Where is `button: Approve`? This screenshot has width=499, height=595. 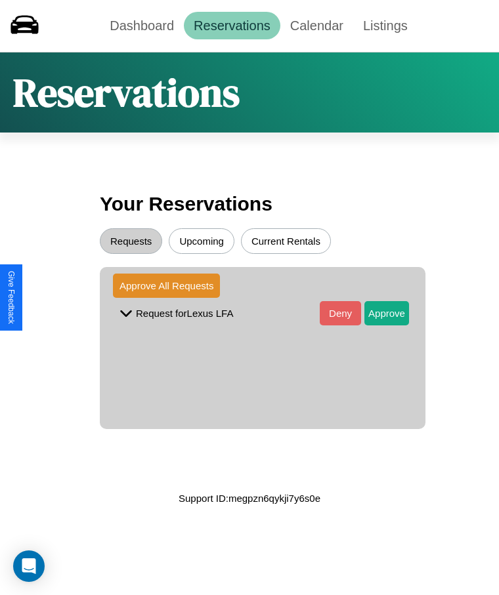
button: Approve is located at coordinates (387, 313).